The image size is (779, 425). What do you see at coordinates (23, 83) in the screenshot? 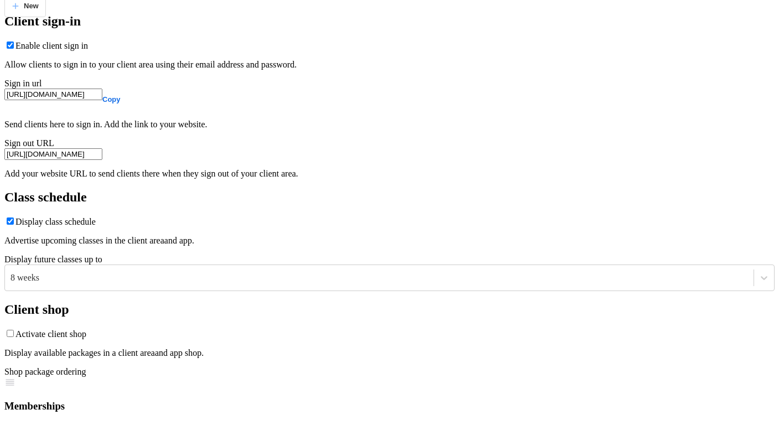
I see `label: Sign in url` at bounding box center [23, 83].